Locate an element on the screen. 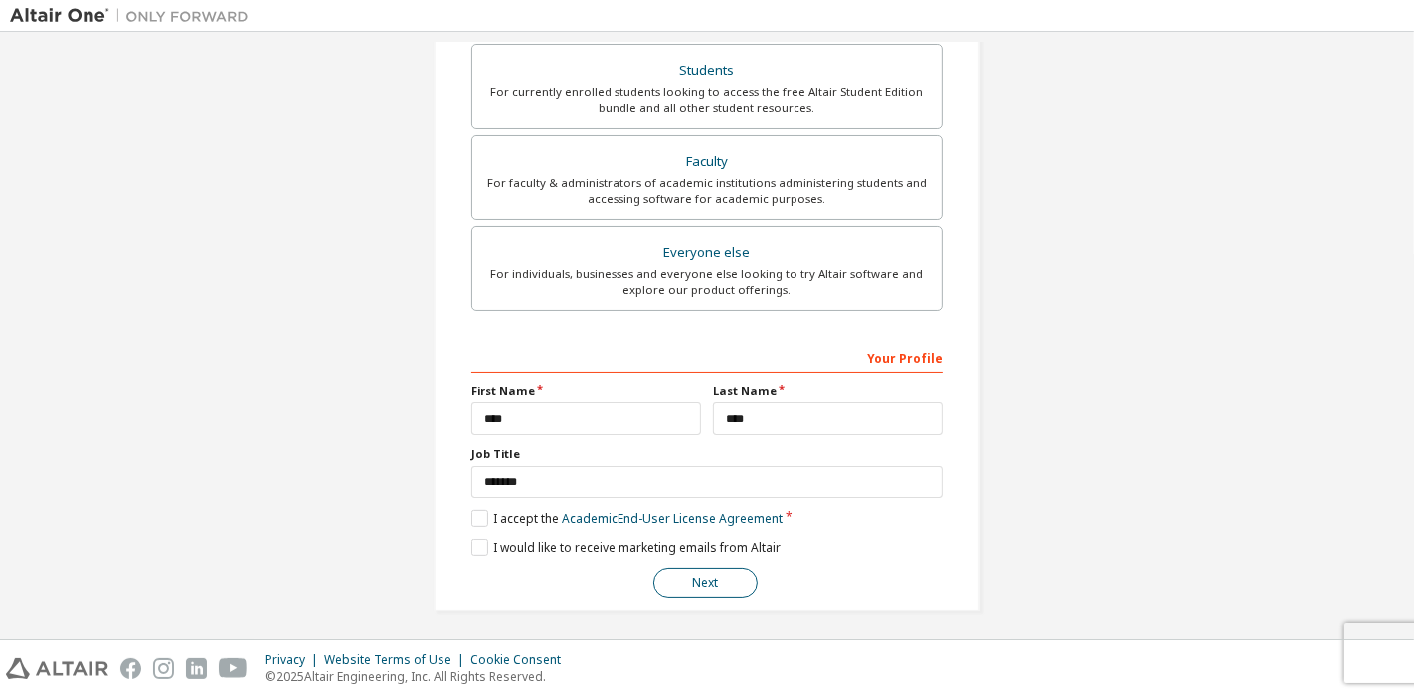  div: For currently enrolled students looking to access the free Altair Student Edition bundle and all ... is located at coordinates (707, 100).